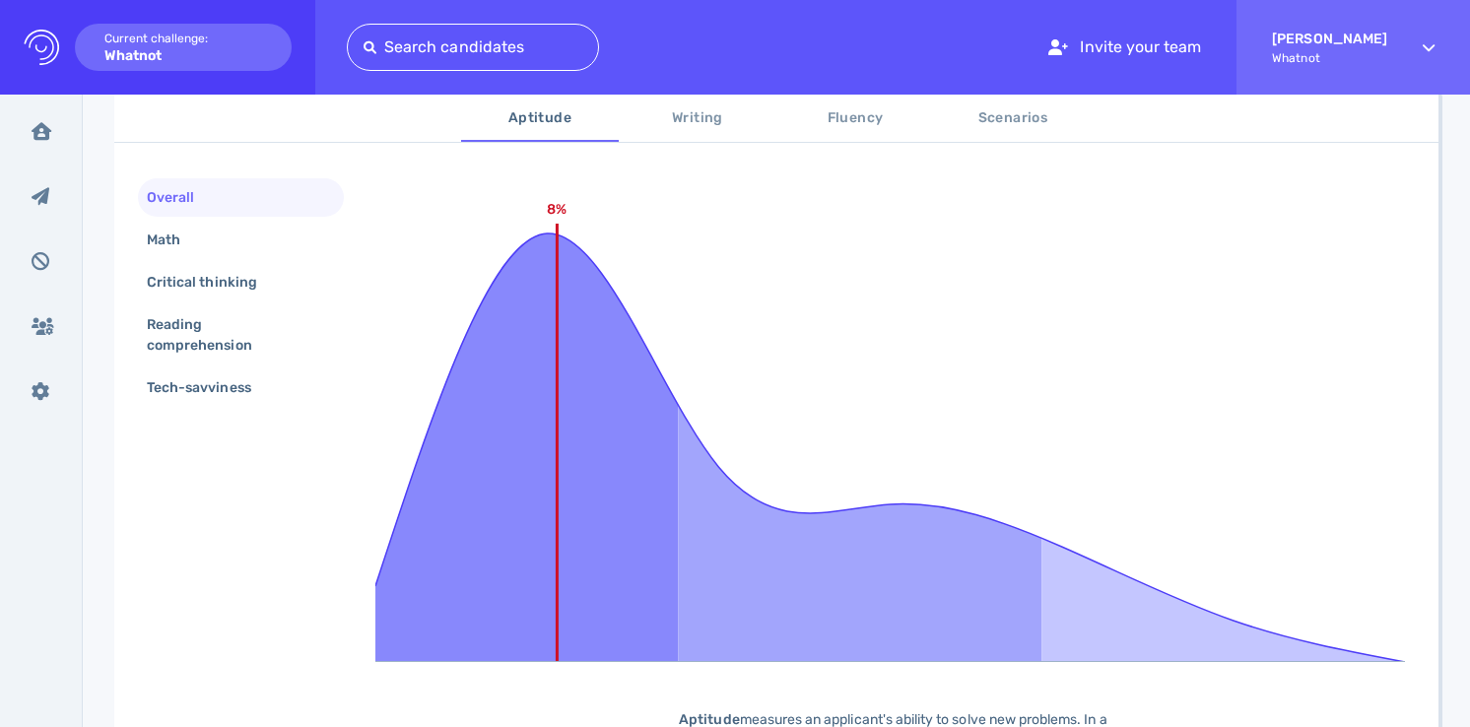 The height and width of the screenshot is (727, 1470). Describe the element at coordinates (180, 197) in the screenshot. I see `div: Overall` at that location.